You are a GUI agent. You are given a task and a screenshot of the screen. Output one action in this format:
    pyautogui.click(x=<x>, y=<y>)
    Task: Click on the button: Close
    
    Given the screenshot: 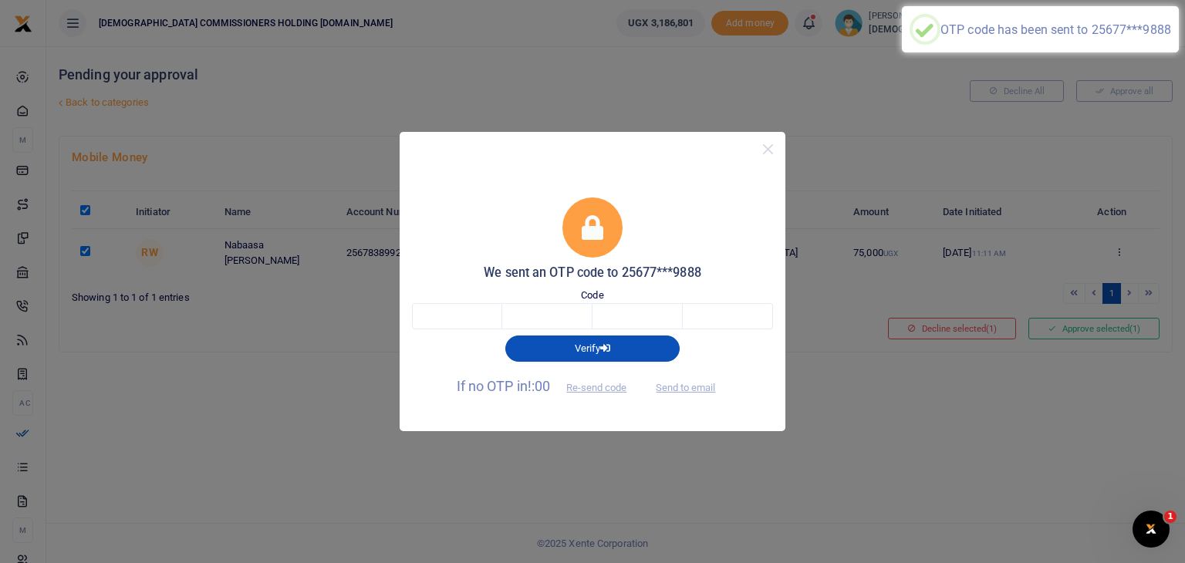 What is the action you would take?
    pyautogui.click(x=768, y=149)
    